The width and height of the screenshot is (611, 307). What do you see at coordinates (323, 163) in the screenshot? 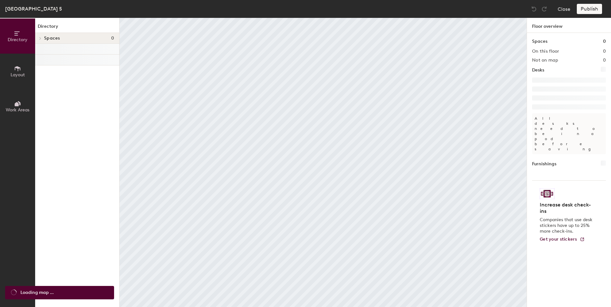
I see `canvas: Map` at bounding box center [323, 163].